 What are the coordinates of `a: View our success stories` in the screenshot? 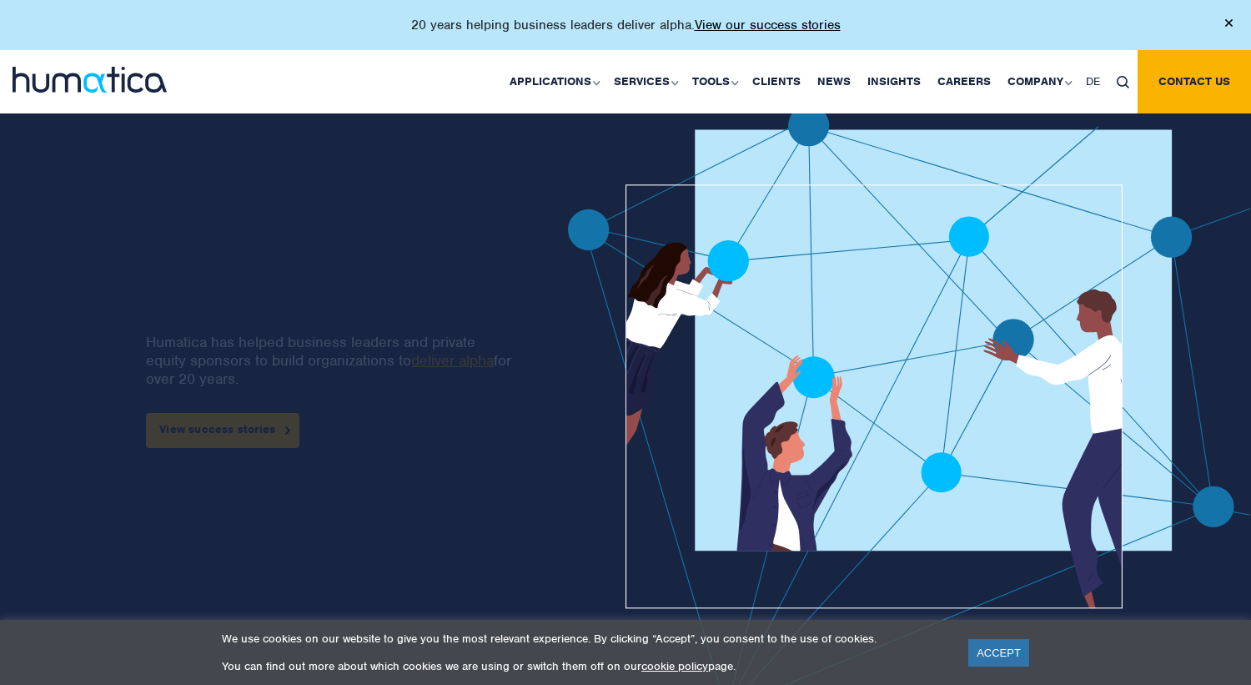 It's located at (767, 25).